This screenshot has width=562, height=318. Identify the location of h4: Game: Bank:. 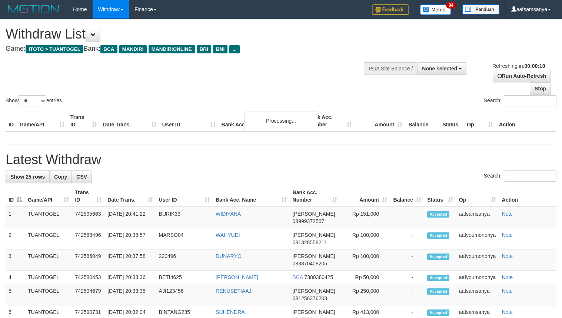
(186, 49).